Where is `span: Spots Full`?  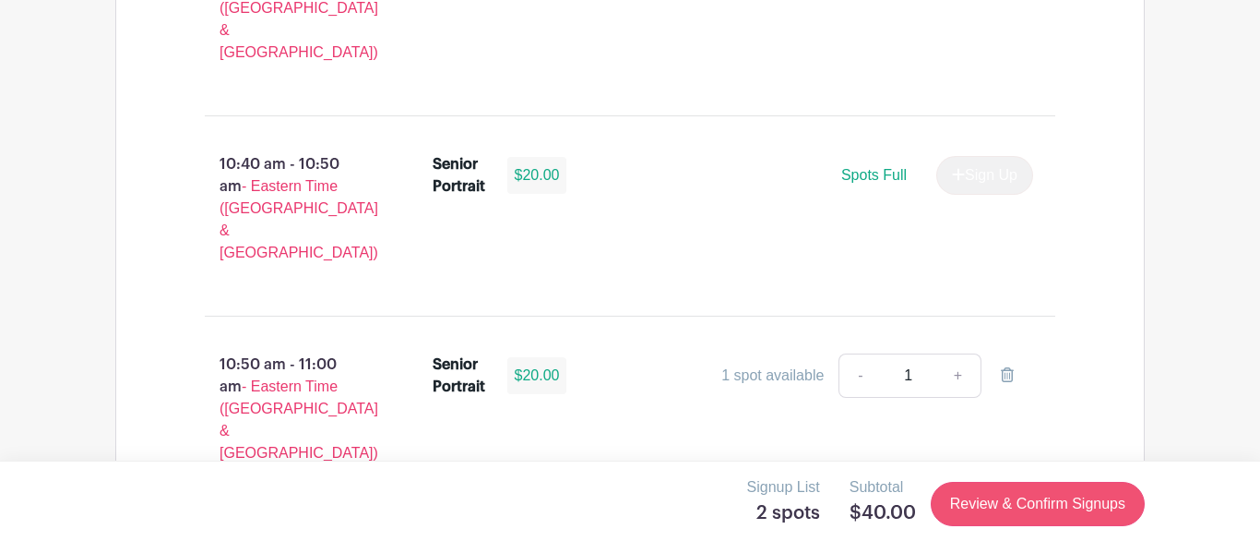 span: Spots Full is located at coordinates (874, 174).